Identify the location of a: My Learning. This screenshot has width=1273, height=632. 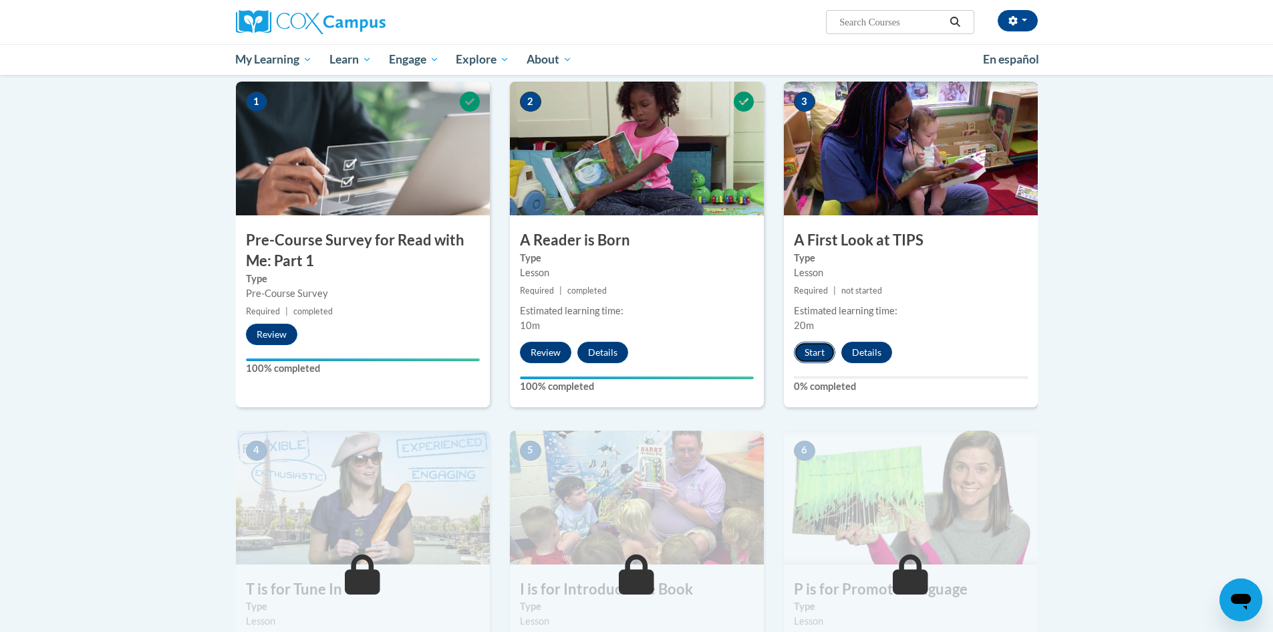
(274, 59).